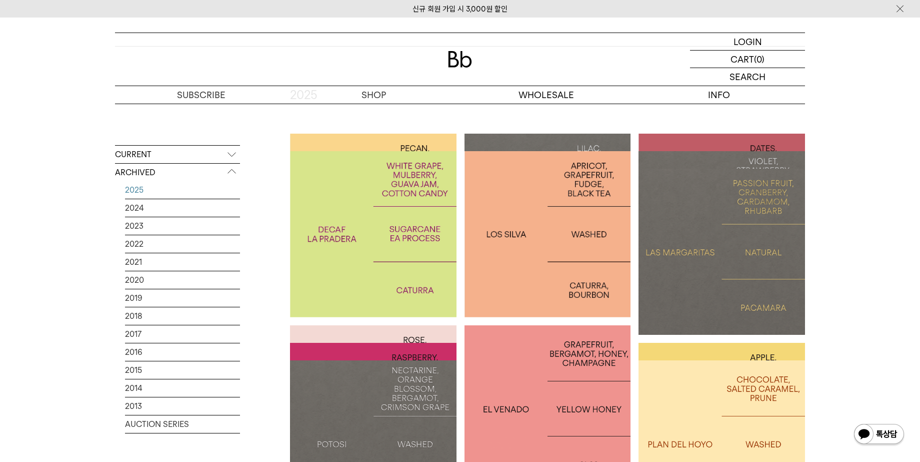  What do you see at coordinates (742, 59) in the screenshot?
I see `p: CART` at bounding box center [742, 59].